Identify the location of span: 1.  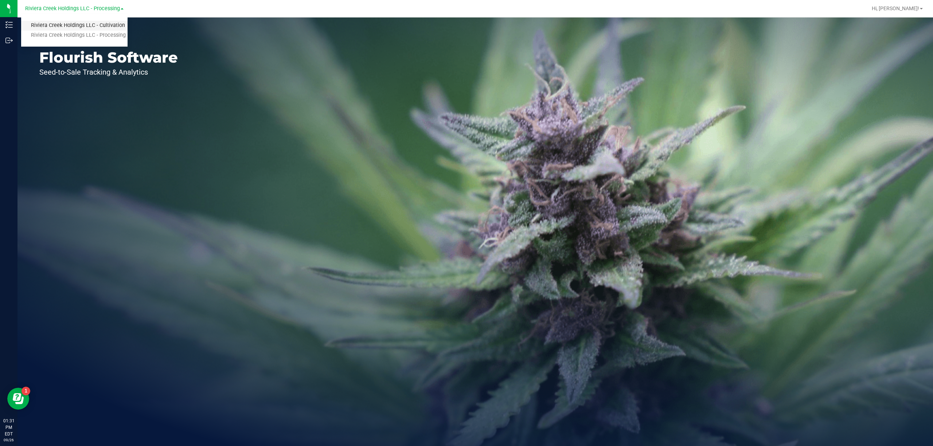
(4, 4).